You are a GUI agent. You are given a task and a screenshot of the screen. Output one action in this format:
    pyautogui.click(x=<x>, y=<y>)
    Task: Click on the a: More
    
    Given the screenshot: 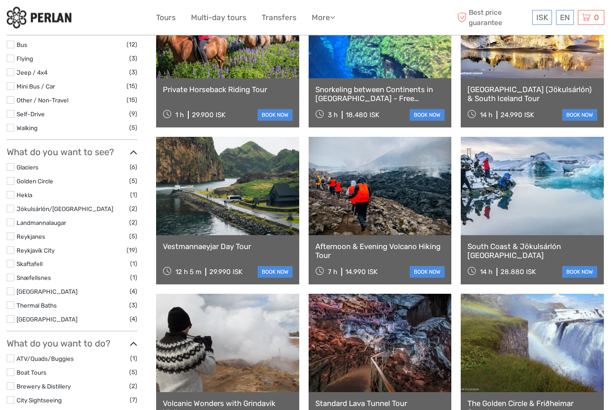 What is the action you would take?
    pyautogui.click(x=323, y=17)
    